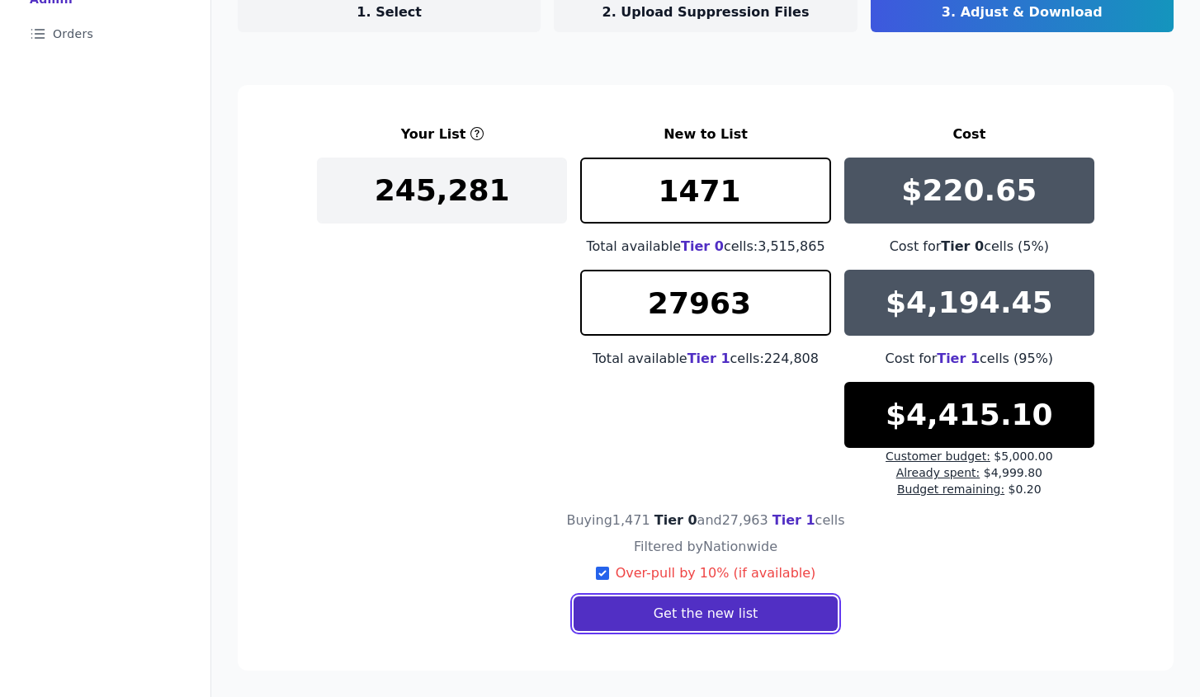 The image size is (1200, 697). I want to click on h4: Buying 1,471 and 27,963 cells, so click(705, 521).